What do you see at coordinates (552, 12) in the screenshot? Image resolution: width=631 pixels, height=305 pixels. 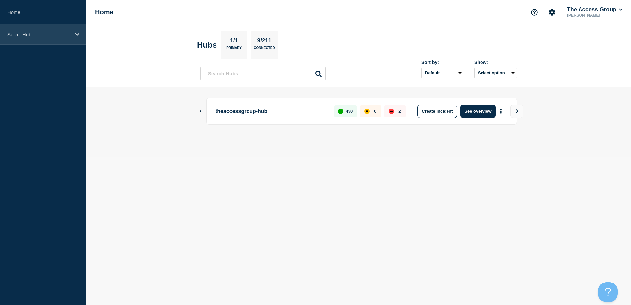 I see `button: Account settings` at bounding box center [552, 12].